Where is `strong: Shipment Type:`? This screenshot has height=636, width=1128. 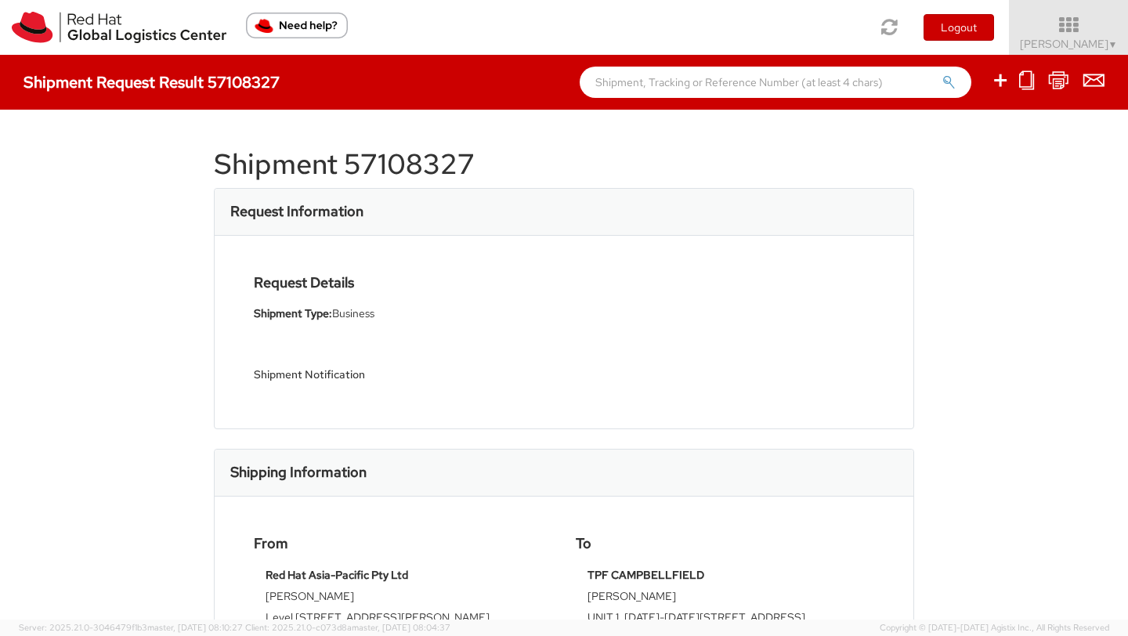
strong: Shipment Type: is located at coordinates (293, 313).